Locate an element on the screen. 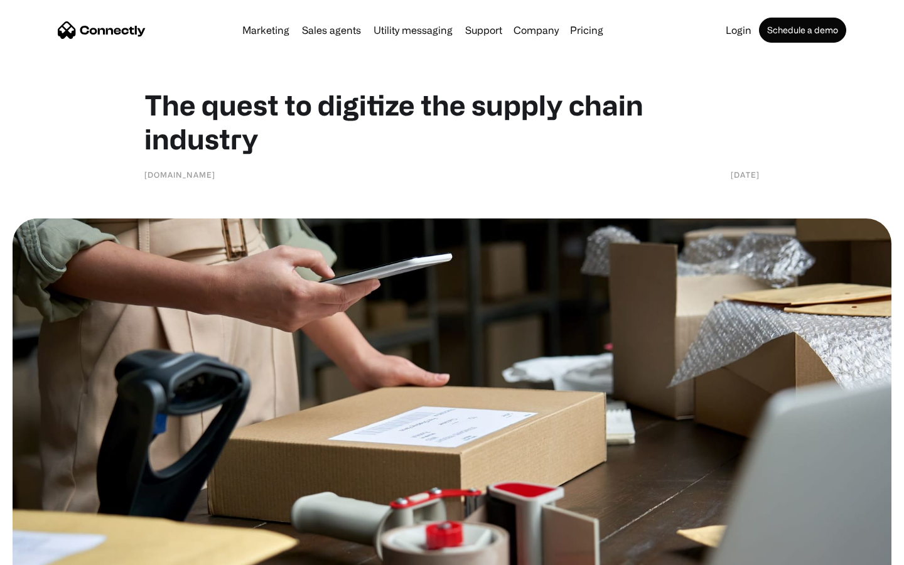 The width and height of the screenshot is (904, 565). div: Company is located at coordinates (536, 30).